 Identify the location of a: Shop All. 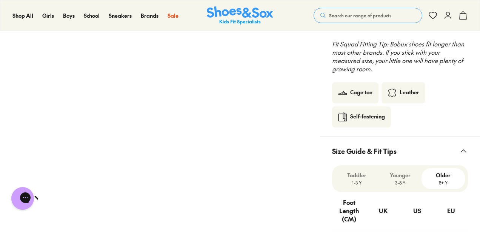
(23, 15).